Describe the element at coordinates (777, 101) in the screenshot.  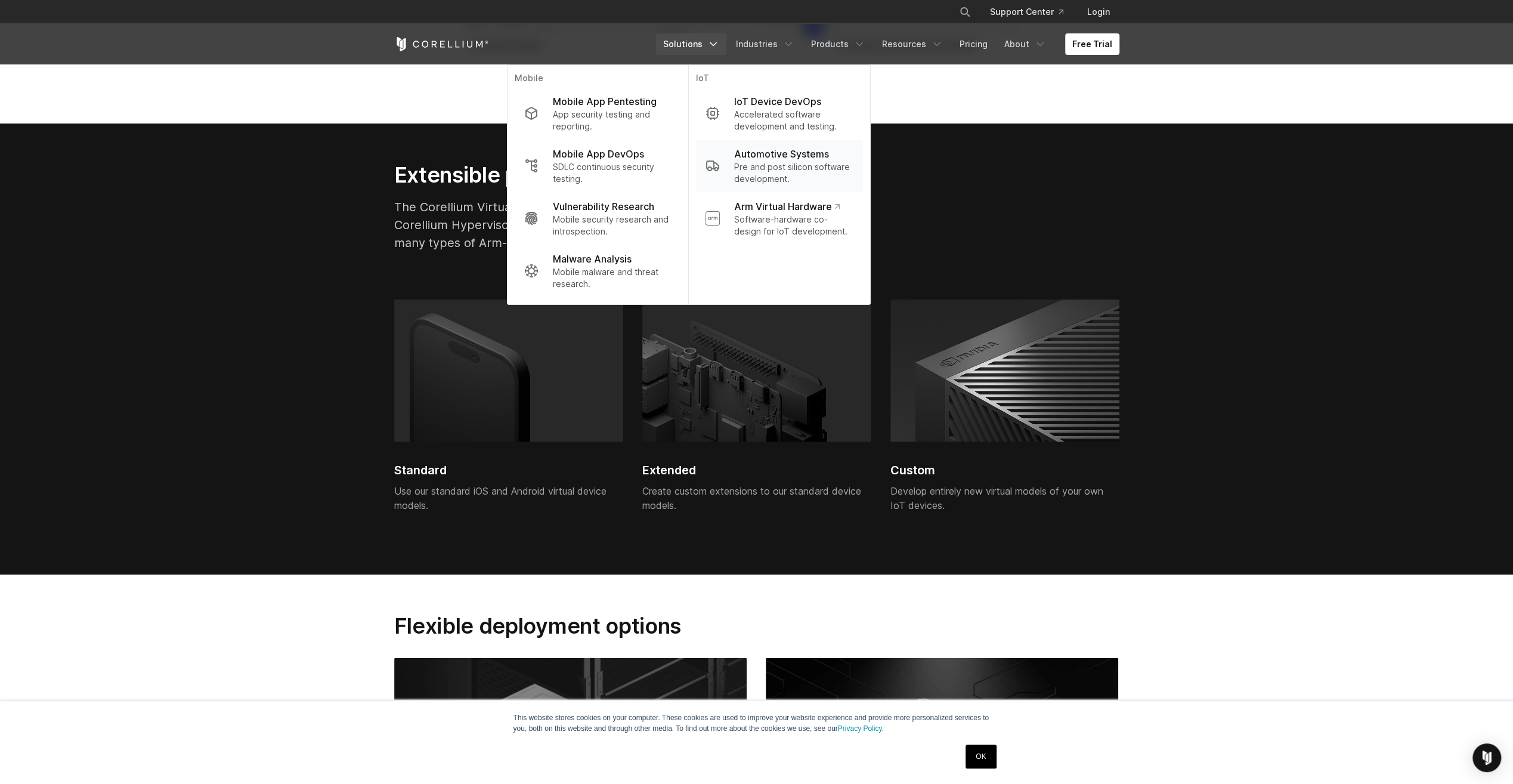
I see `p: IoT Device DevOps` at that location.